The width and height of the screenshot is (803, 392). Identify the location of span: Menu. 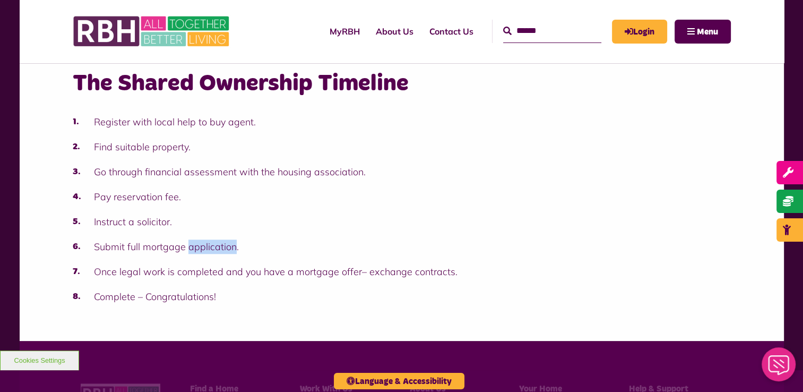
(708, 32).